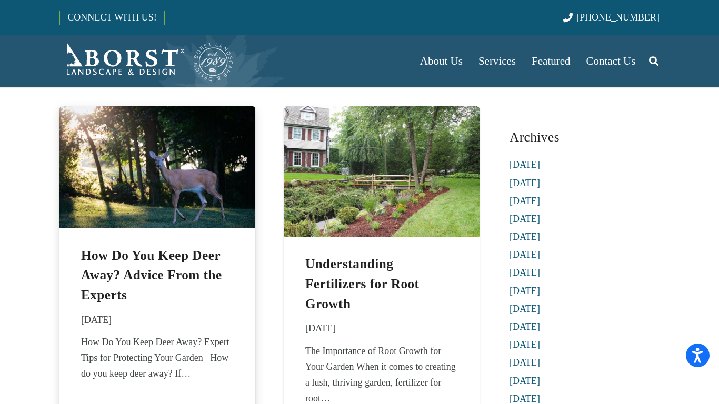 The width and height of the screenshot is (719, 404). I want to click on a: Borst-Logo, so click(147, 61).